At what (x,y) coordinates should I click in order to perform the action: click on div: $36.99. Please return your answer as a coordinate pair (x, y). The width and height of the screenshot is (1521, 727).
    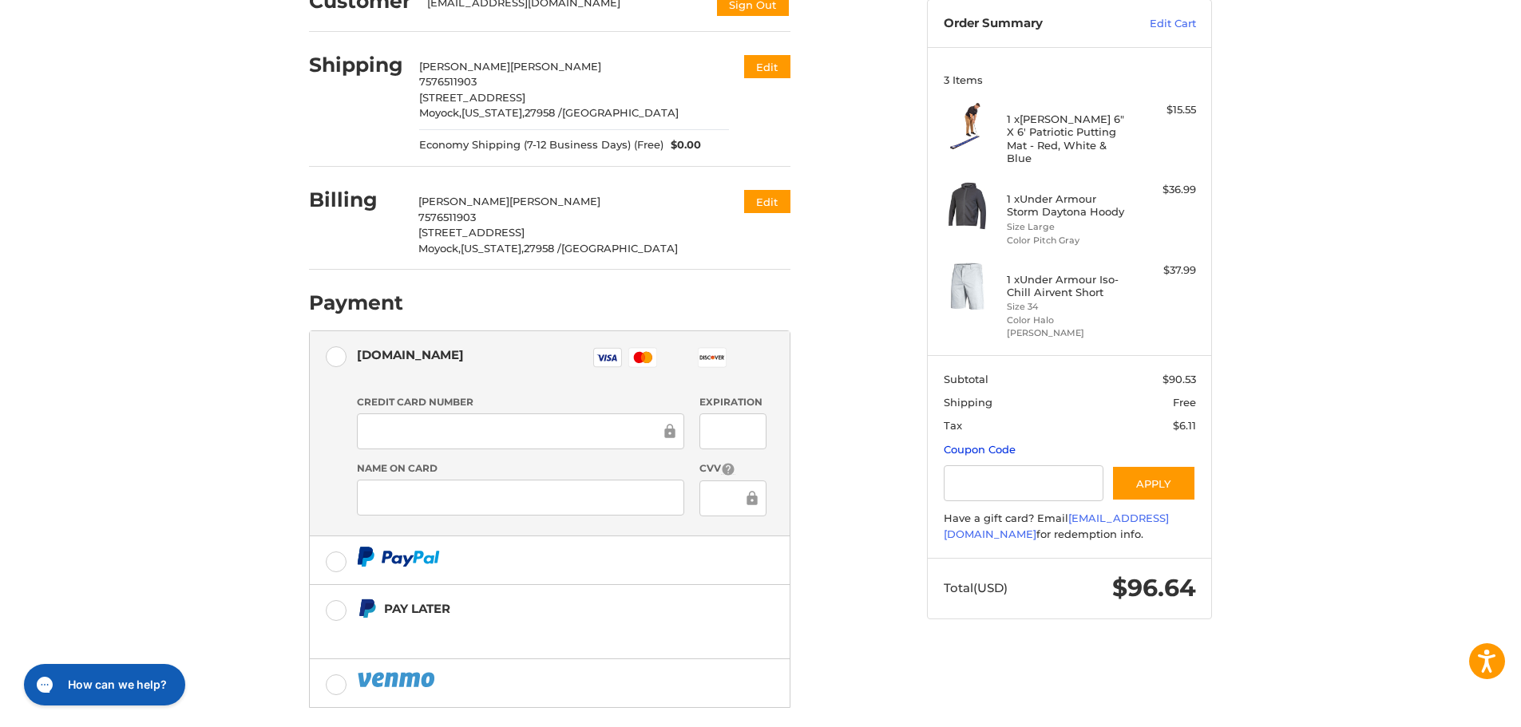
    Looking at the image, I should click on (1164, 190).